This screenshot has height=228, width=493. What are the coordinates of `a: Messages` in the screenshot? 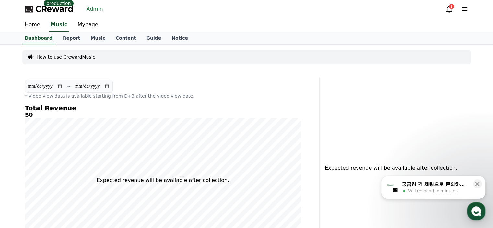 It's located at (63, 182).